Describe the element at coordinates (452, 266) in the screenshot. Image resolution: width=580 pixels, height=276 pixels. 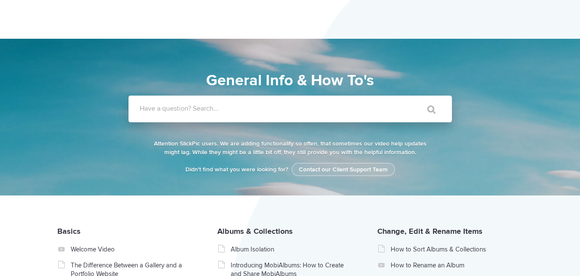
I see `a: How to Rename an Album` at that location.